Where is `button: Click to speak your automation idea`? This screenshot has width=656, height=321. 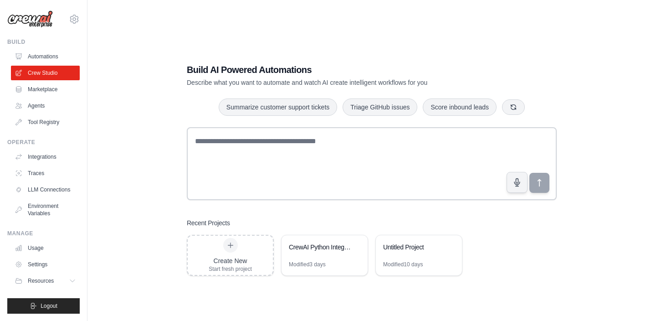 button: Click to speak your automation idea is located at coordinates (517, 182).